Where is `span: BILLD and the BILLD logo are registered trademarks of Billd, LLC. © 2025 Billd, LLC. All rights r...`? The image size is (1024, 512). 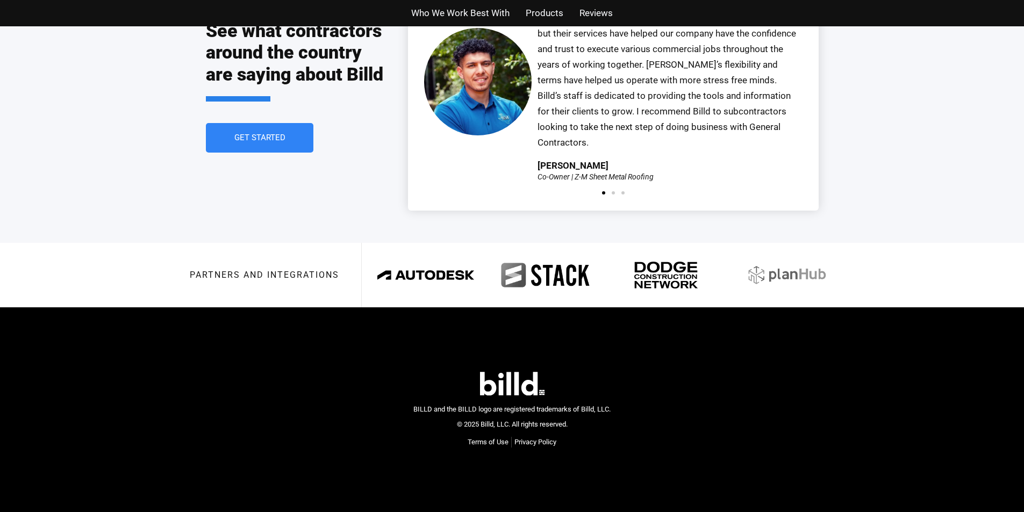 span: BILLD and the BILLD logo are registered trademarks of Billd, LLC. © 2025 Billd, LLC. All rights r... is located at coordinates (512, 417).